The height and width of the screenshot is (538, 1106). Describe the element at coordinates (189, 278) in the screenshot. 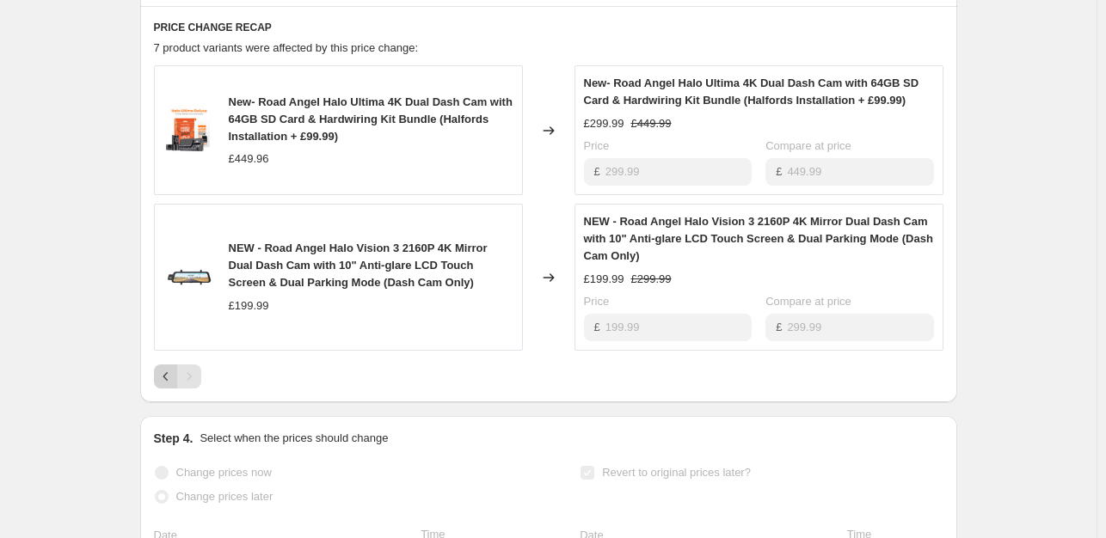

I see `img: HaloVision3-2_80x.jpg` at that location.